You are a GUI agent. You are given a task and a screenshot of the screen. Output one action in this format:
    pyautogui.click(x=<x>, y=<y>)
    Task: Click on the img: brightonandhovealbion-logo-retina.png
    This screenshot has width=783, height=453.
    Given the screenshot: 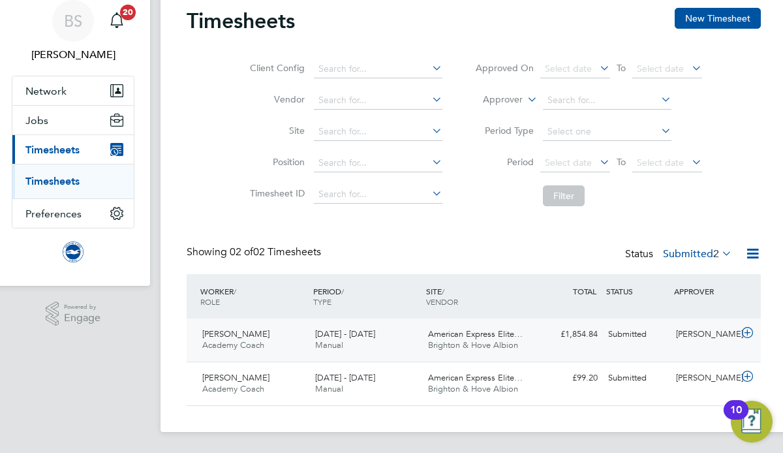 What is the action you would take?
    pyautogui.click(x=73, y=252)
    